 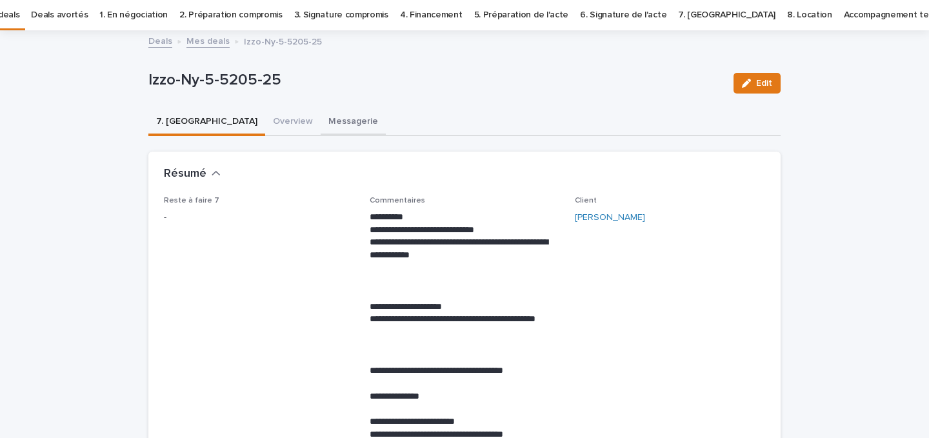 What do you see at coordinates (585, 201) in the screenshot?
I see `span: Client` at bounding box center [585, 201].